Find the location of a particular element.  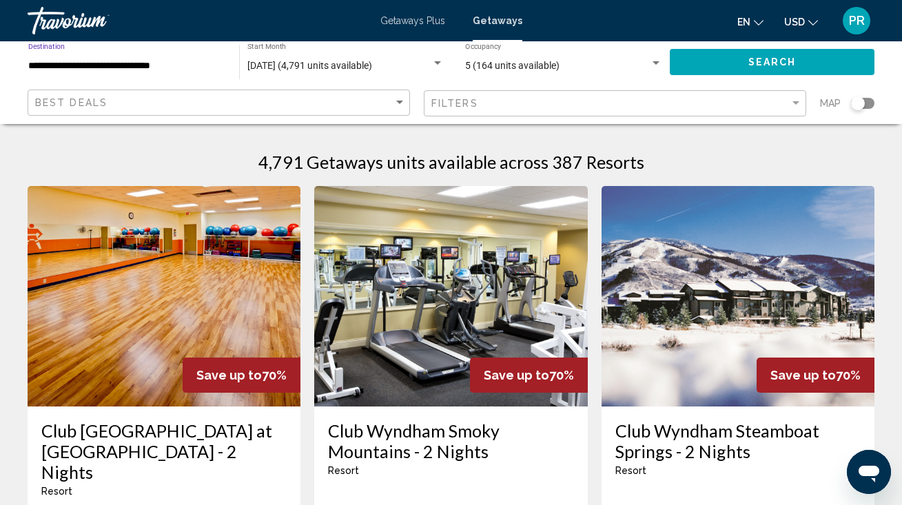

a: Getaways is located at coordinates (497, 21).